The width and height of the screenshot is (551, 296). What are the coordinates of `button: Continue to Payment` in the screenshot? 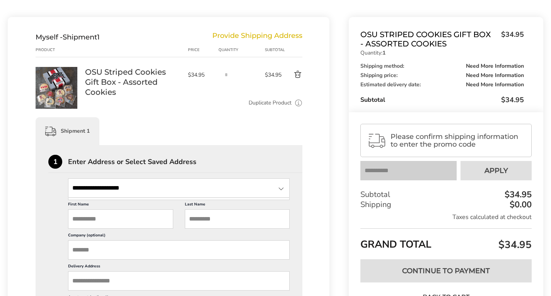 It's located at (446, 271).